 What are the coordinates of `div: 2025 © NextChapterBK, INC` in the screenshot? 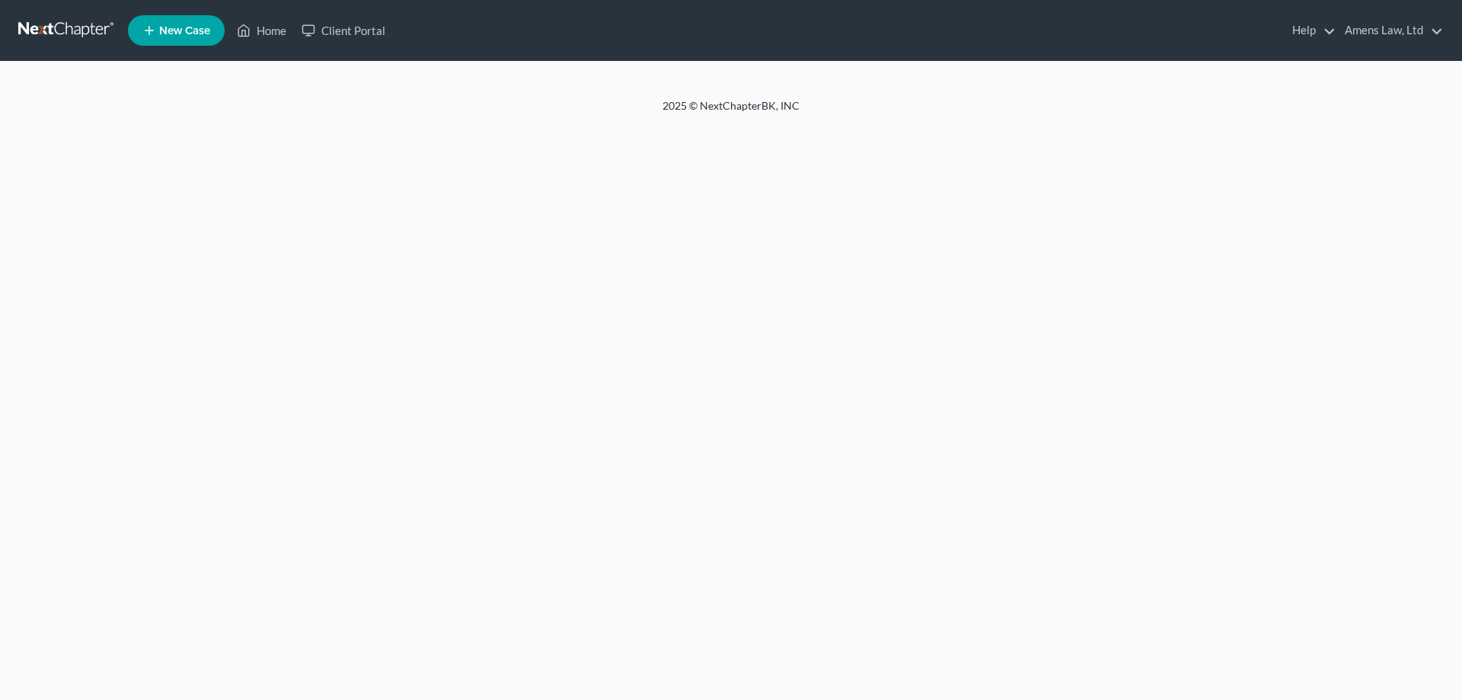 It's located at (731, 112).